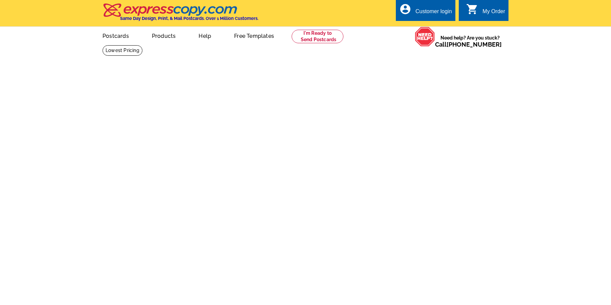 Image resolution: width=611 pixels, height=305 pixels. I want to click on a: account_circle Customer login, so click(425, 11).